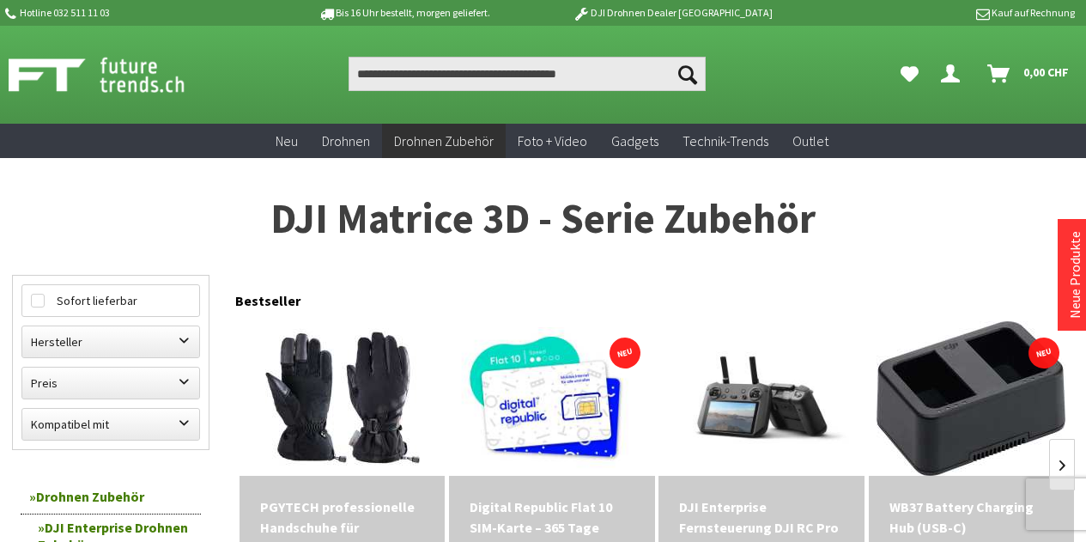 This screenshot has width=1086, height=542. Describe the element at coordinates (527, 74) in the screenshot. I see `input: Produkt, Marke, Kategorie, EAN, Artikelnummer…` at that location.